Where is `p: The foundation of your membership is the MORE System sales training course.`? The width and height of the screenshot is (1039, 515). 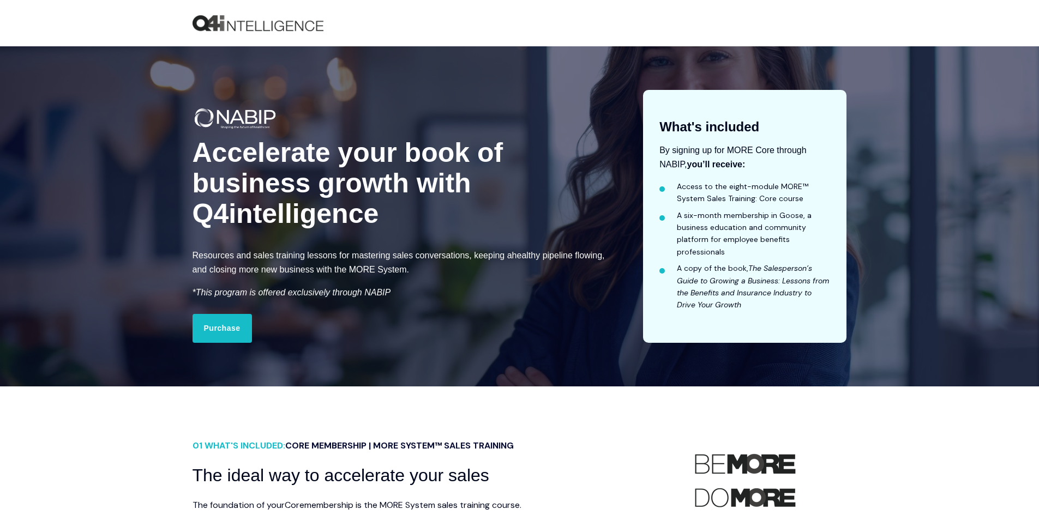 p: The foundation of your membership is the MORE System sales training course. is located at coordinates (380, 506).